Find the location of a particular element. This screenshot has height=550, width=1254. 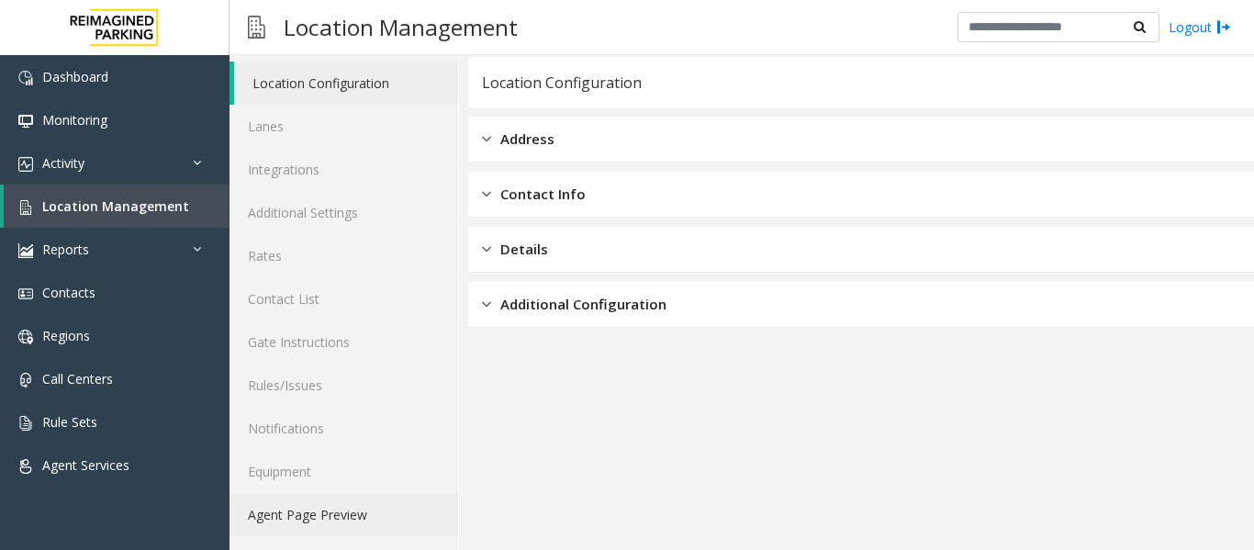

a: Location Management is located at coordinates (117, 206).